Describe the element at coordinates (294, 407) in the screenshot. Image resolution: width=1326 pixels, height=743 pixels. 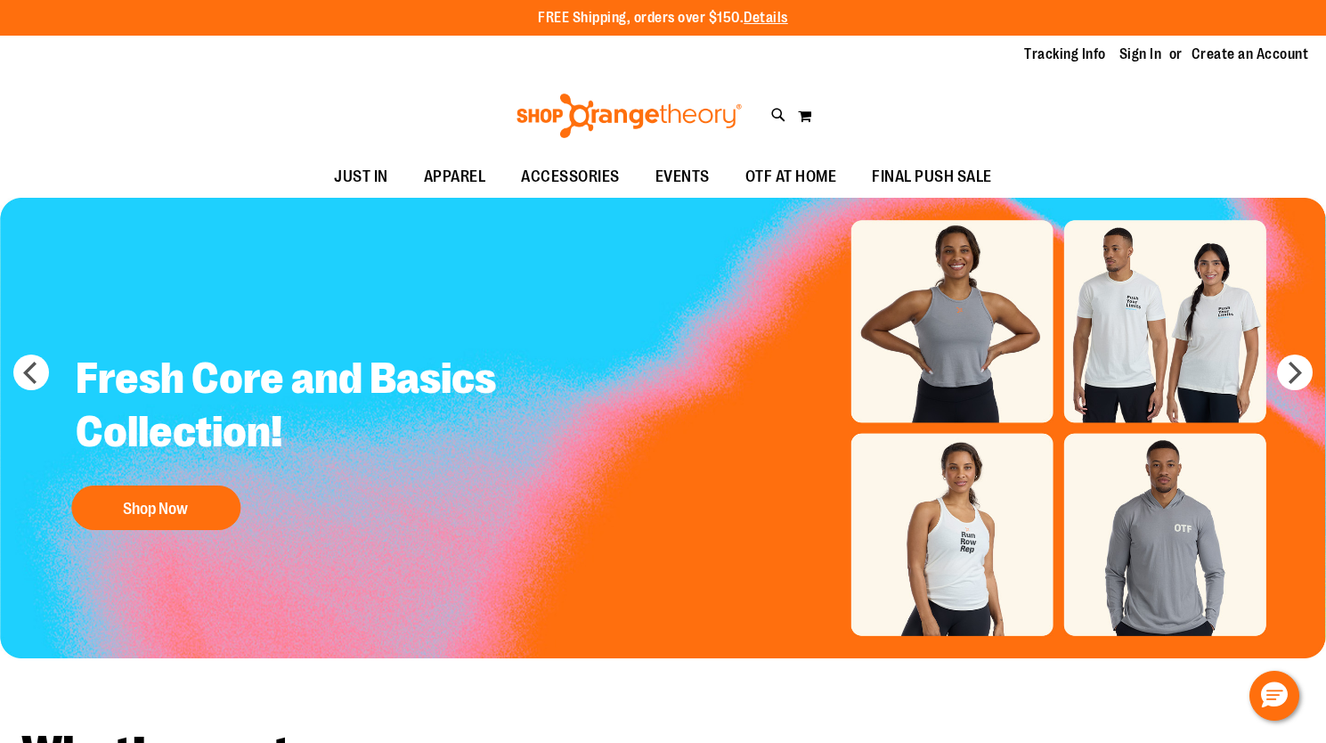
I see `h2: Fresh Core and Basics Collection!` at that location.